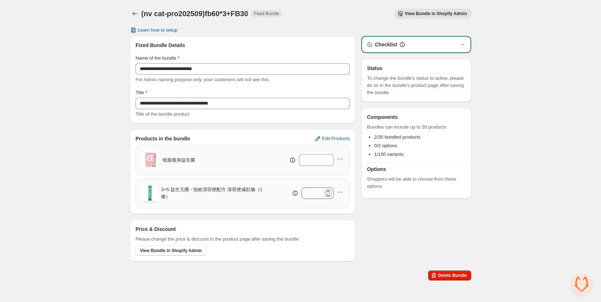 Image resolution: width=601 pixels, height=302 pixels. I want to click on h3: Checklist, so click(386, 45).